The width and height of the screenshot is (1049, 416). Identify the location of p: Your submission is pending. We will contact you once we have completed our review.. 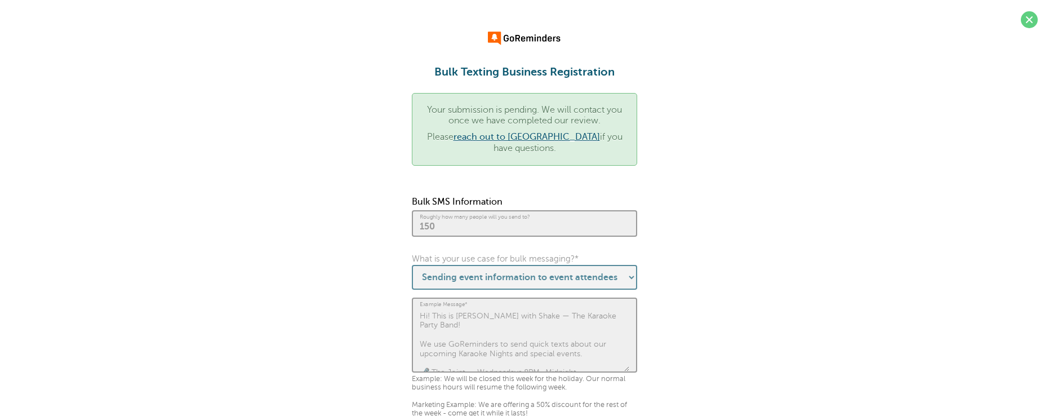
(524, 115).